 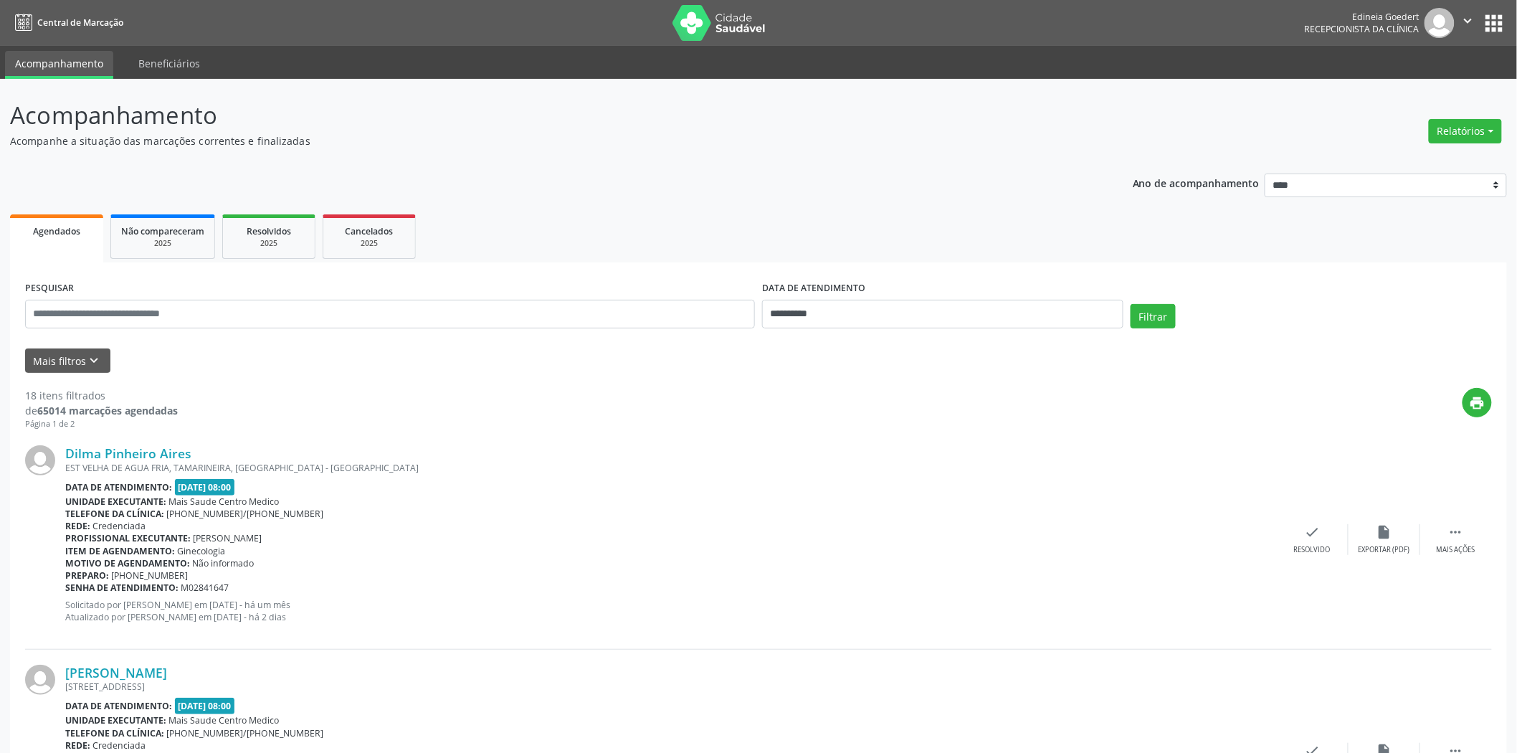 I want to click on div: Mais ações, so click(x=1456, y=550).